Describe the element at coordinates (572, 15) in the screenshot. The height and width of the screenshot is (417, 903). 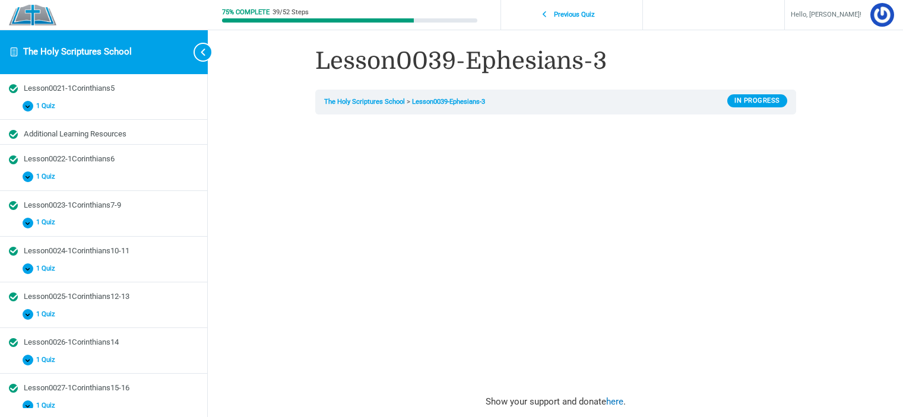
I see `a: Previous Quiz` at that location.